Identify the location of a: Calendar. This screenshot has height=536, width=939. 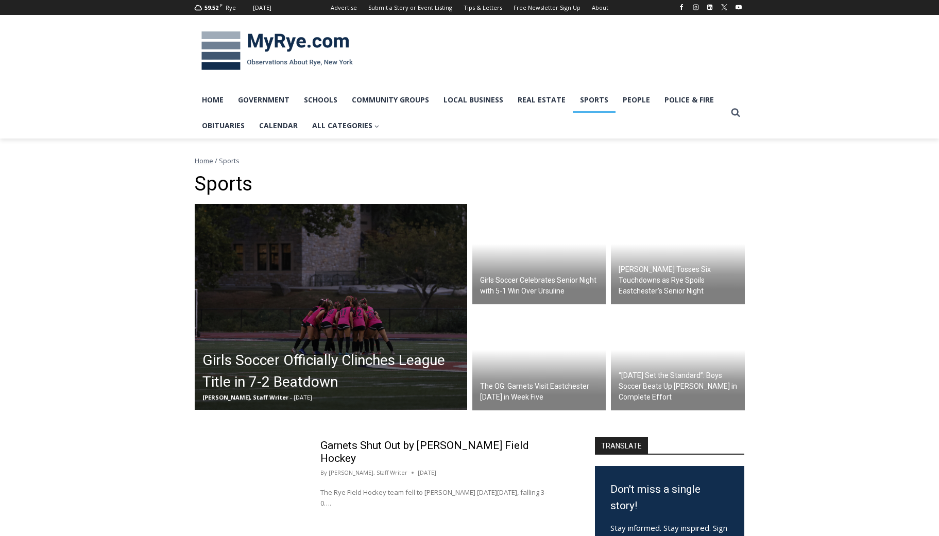
(278, 126).